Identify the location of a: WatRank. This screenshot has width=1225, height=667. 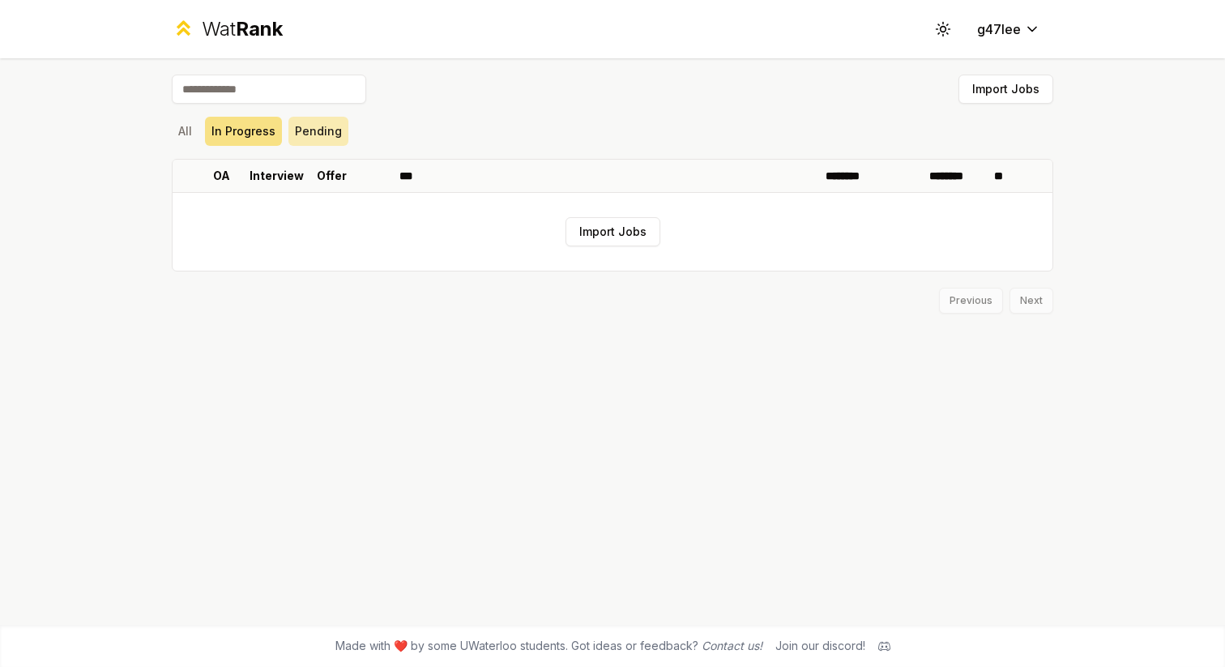
(227, 29).